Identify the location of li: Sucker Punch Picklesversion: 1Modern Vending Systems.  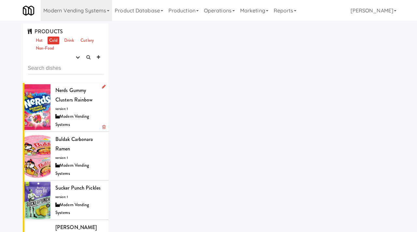
(65, 200).